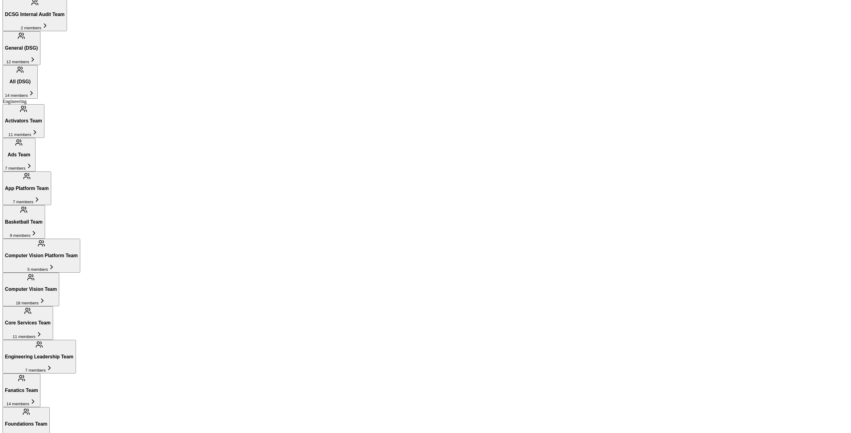  What do you see at coordinates (27, 189) in the screenshot?
I see `h3: App Platform Team` at bounding box center [27, 189].